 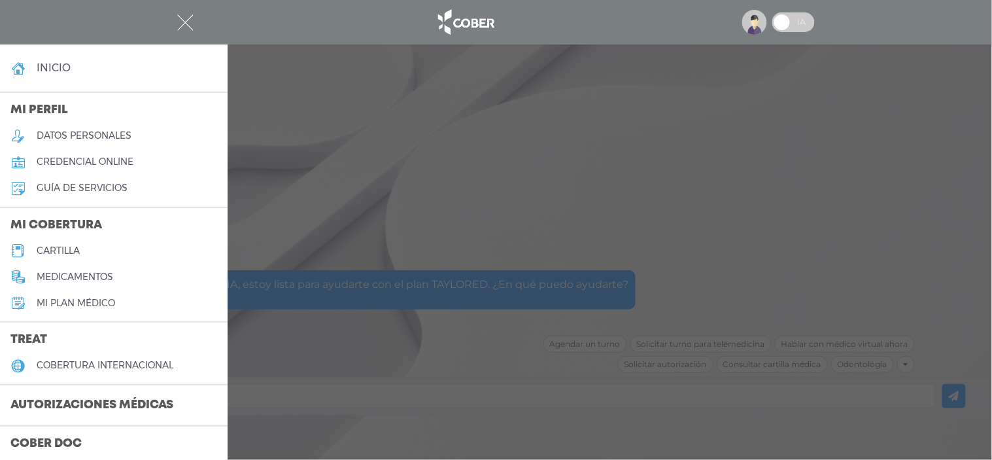 What do you see at coordinates (185, 22) in the screenshot?
I see `img: Cober_menu-close-white.svg` at bounding box center [185, 22].